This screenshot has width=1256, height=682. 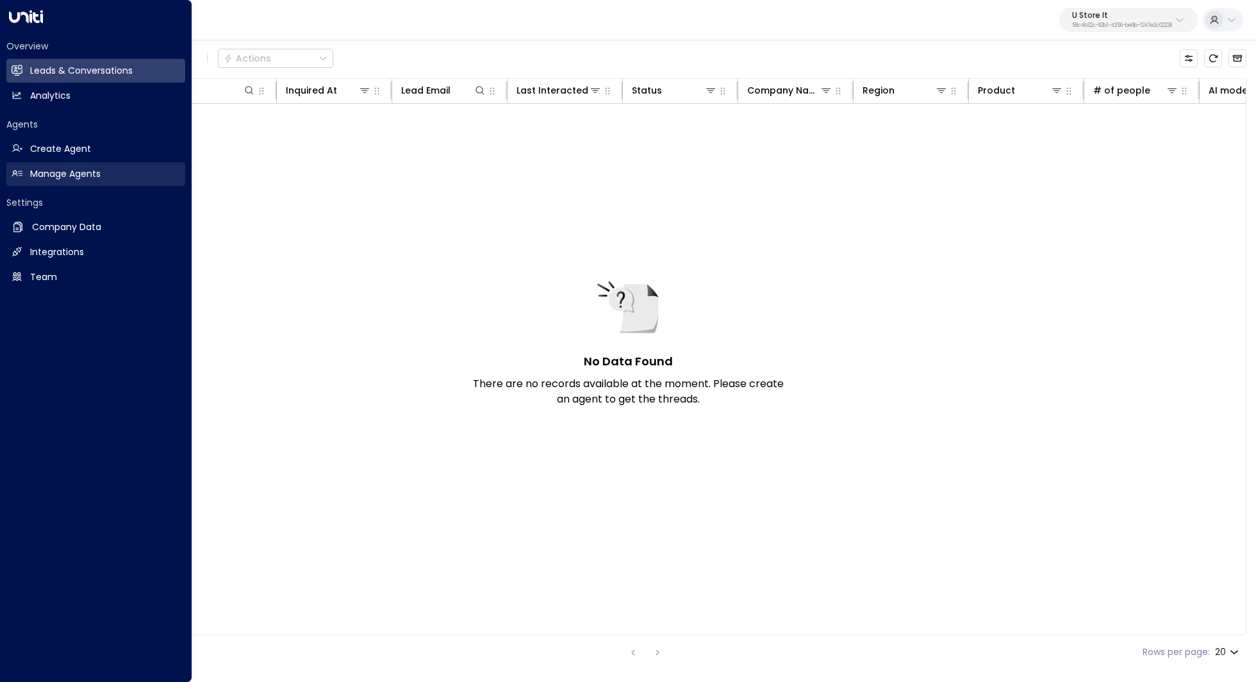 I want to click on h2: Integrations, so click(x=57, y=252).